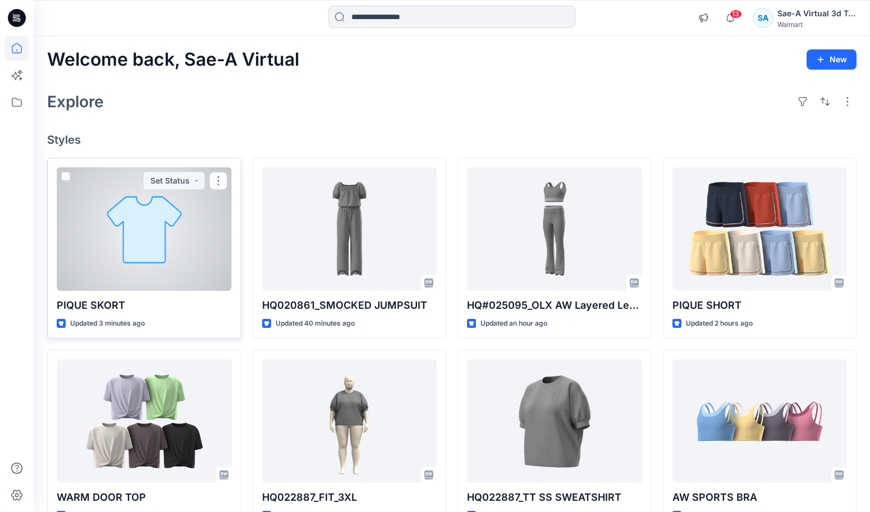 The height and width of the screenshot is (512, 870). Describe the element at coordinates (144, 305) in the screenshot. I see `p: PIQUE SKORT` at that location.